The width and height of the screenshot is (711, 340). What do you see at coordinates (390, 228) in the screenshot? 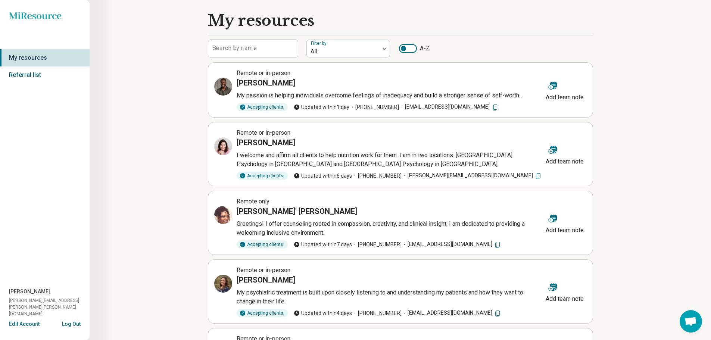
I see `p: Greetings! I offer counseling rooted in compassion, creativity, and clinical insight. I am dedica...` at bounding box center [390, 228].